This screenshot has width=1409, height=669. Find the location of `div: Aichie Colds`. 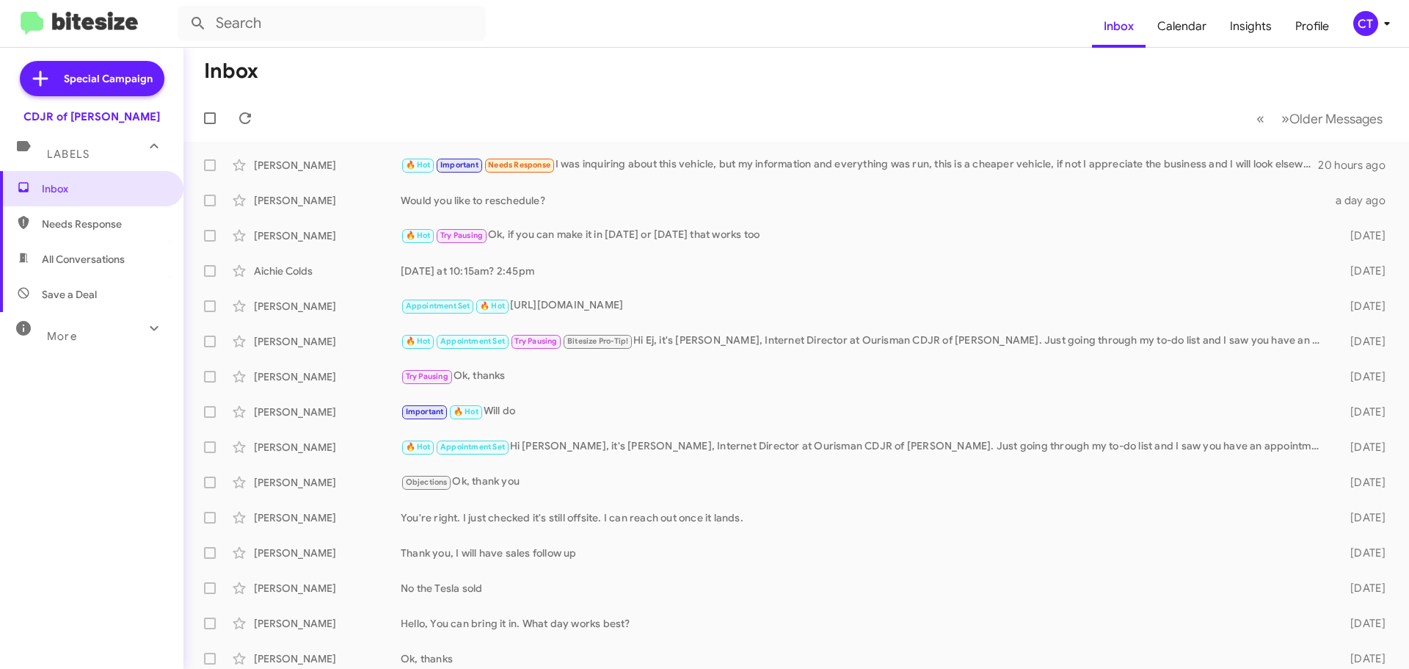

div: Aichie Colds is located at coordinates (327, 271).